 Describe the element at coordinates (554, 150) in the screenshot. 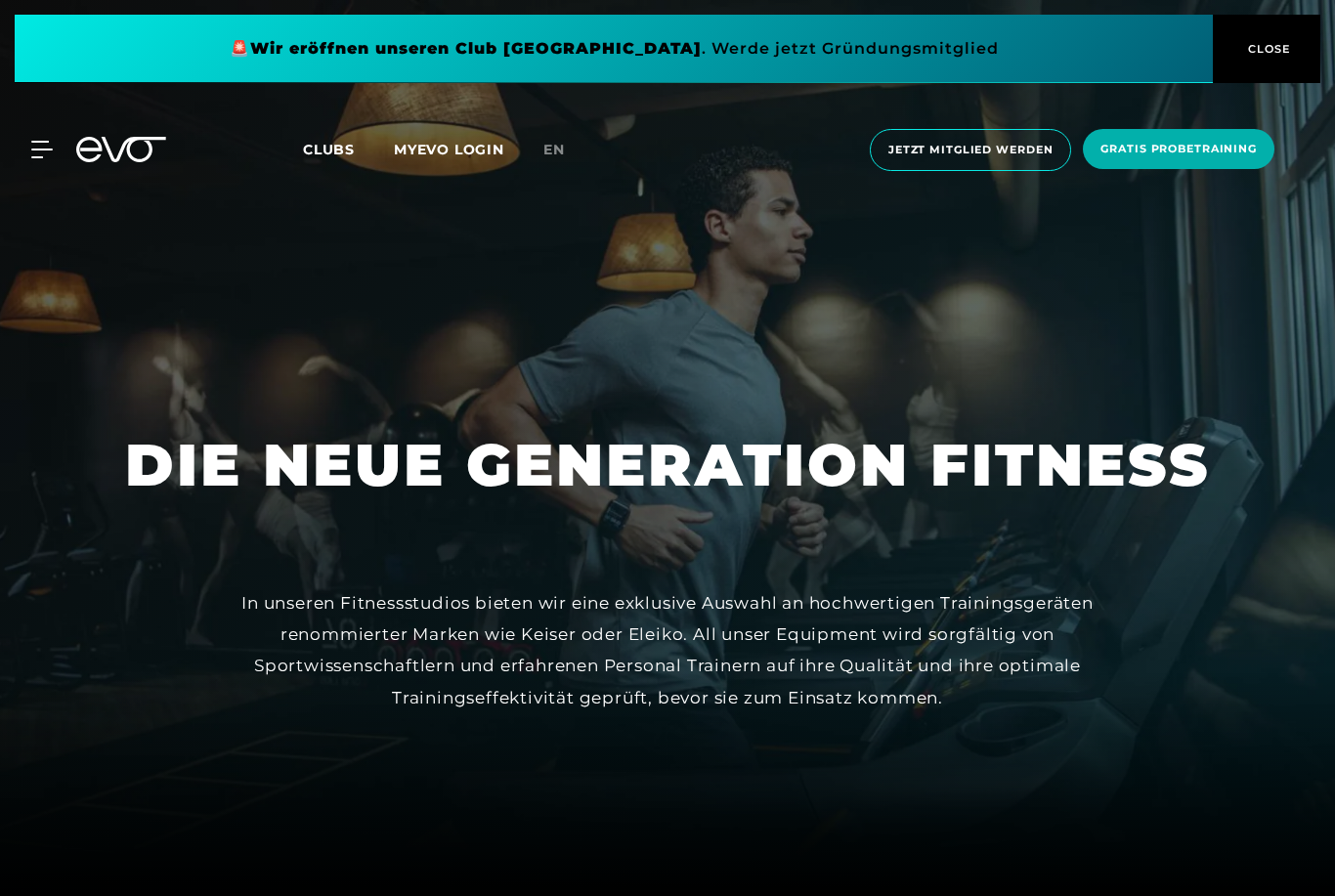

I see `span: en` at that location.